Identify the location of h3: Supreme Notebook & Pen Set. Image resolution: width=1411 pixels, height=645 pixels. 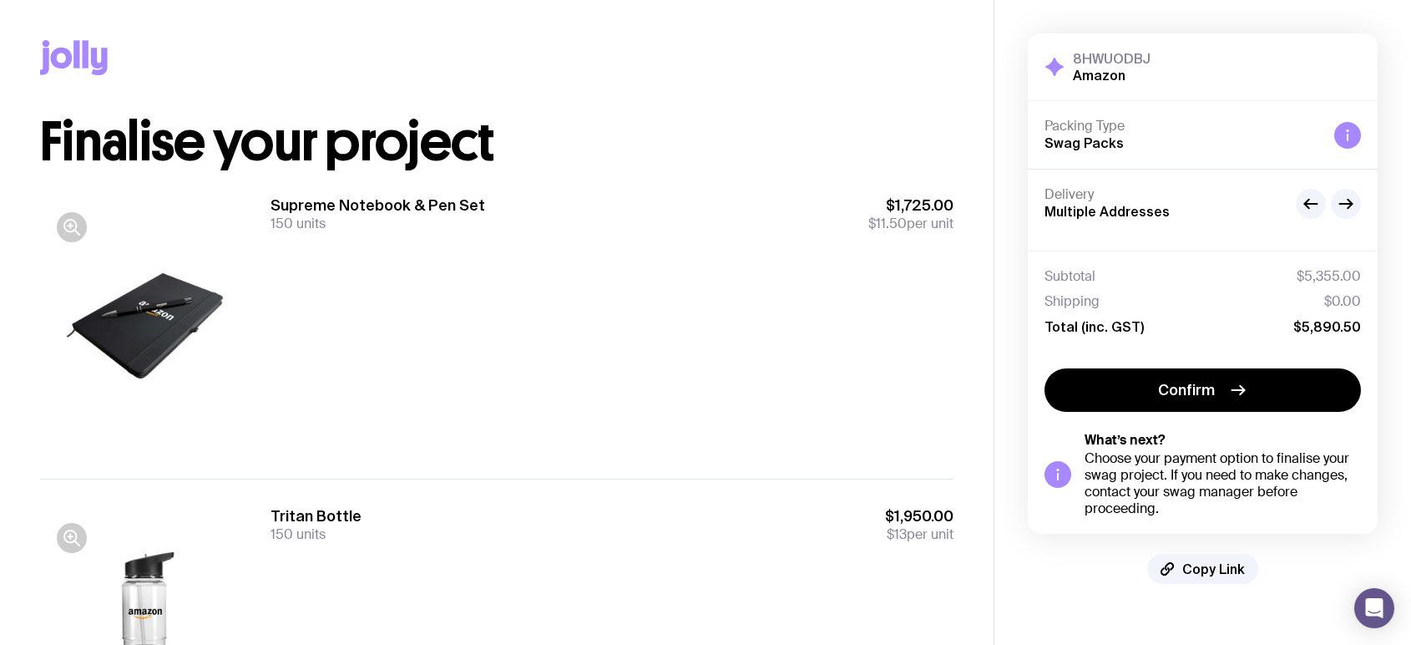
(377, 205).